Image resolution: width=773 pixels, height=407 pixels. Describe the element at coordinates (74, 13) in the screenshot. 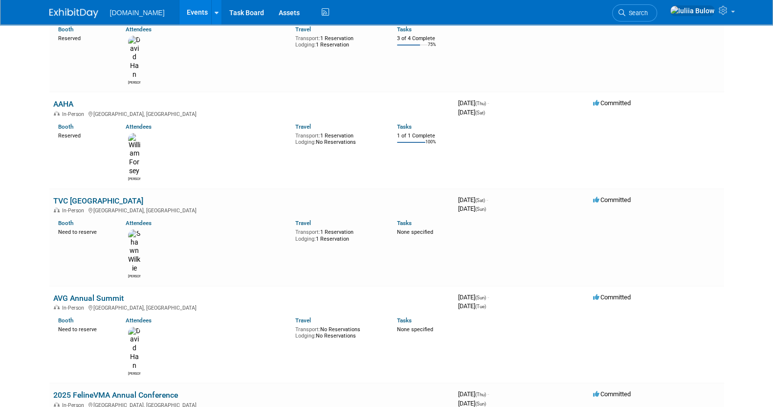

I see `img: ExhibitDay` at that location.